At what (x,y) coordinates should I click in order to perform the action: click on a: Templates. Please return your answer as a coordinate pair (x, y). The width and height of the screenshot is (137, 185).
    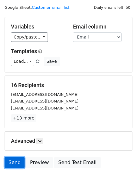
    Looking at the image, I should click on (24, 51).